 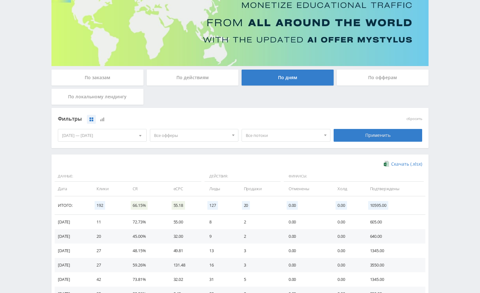 What do you see at coordinates (97, 78) in the screenshot?
I see `div: По заказам` at bounding box center [97, 78].